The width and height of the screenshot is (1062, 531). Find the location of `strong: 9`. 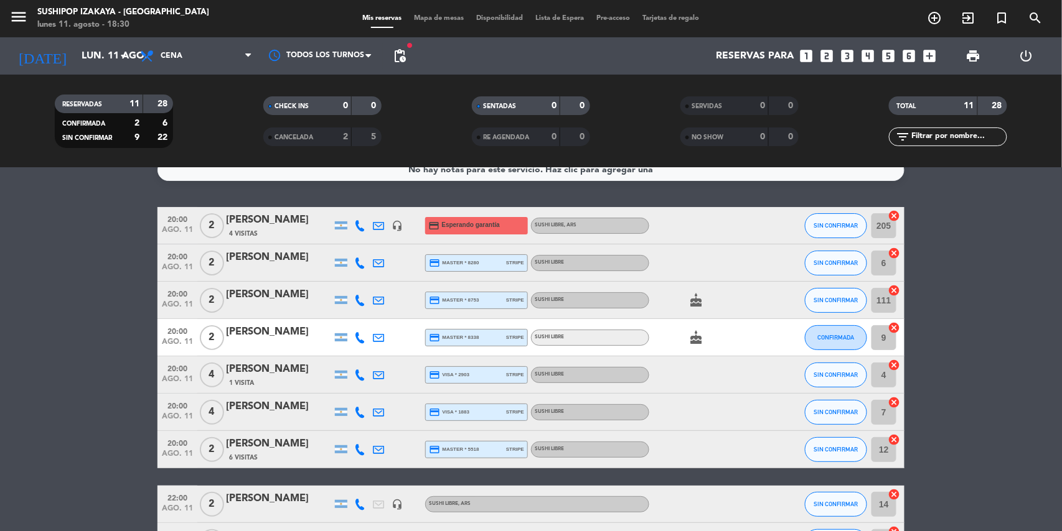

strong: 9 is located at coordinates (137, 138).